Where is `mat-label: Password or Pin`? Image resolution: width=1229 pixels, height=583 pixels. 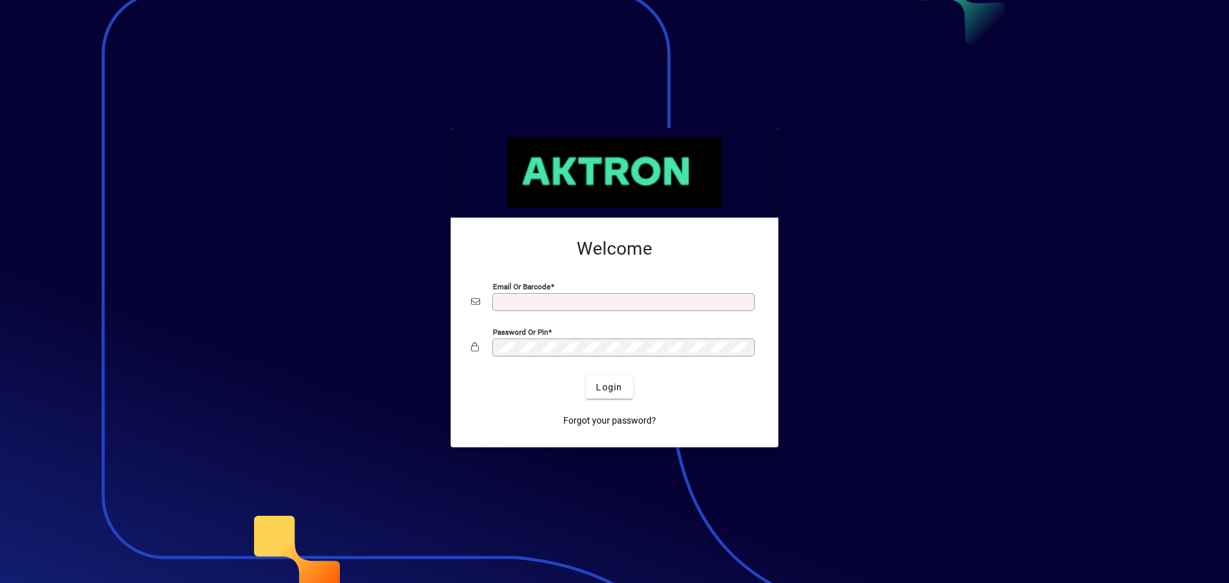
mat-label: Password or Pin is located at coordinates (520, 332).